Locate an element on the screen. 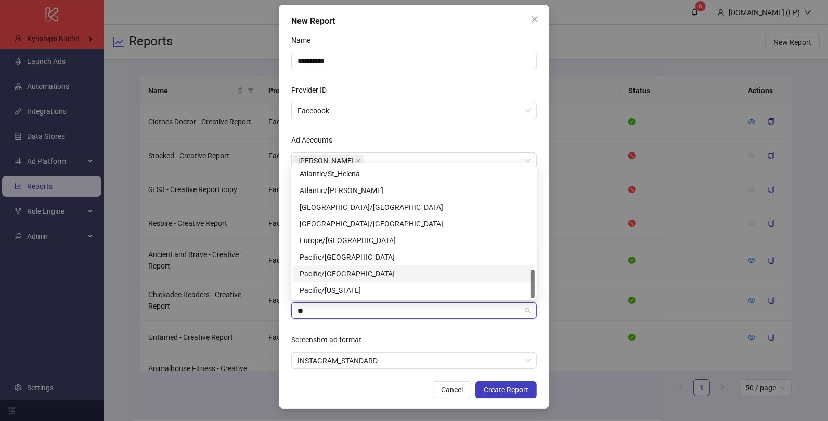 This screenshot has height=421, width=828. button: Create Report is located at coordinates (506, 390).